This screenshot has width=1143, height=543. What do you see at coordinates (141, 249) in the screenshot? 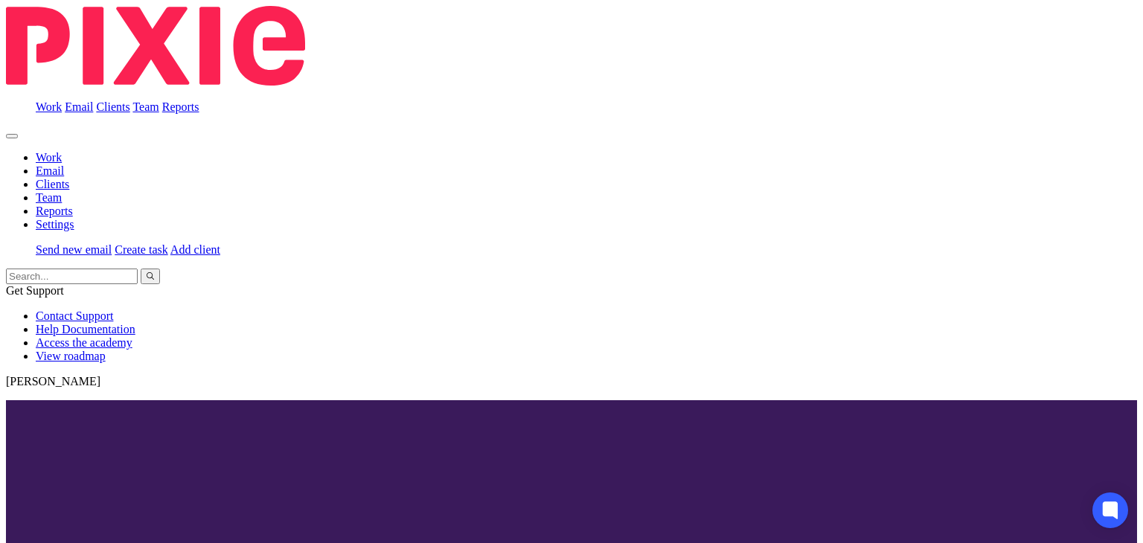
I see `a: Create task` at bounding box center [141, 249].